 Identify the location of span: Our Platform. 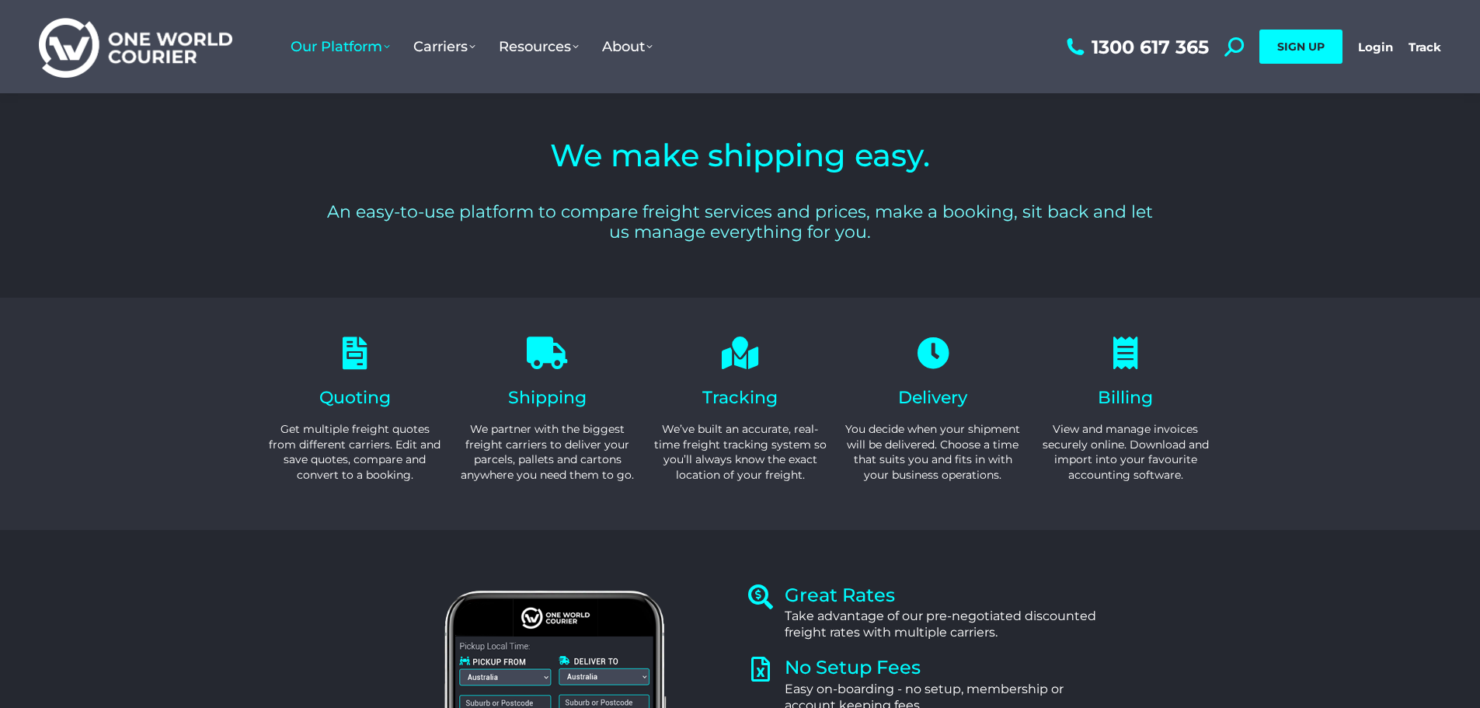
(340, 47).